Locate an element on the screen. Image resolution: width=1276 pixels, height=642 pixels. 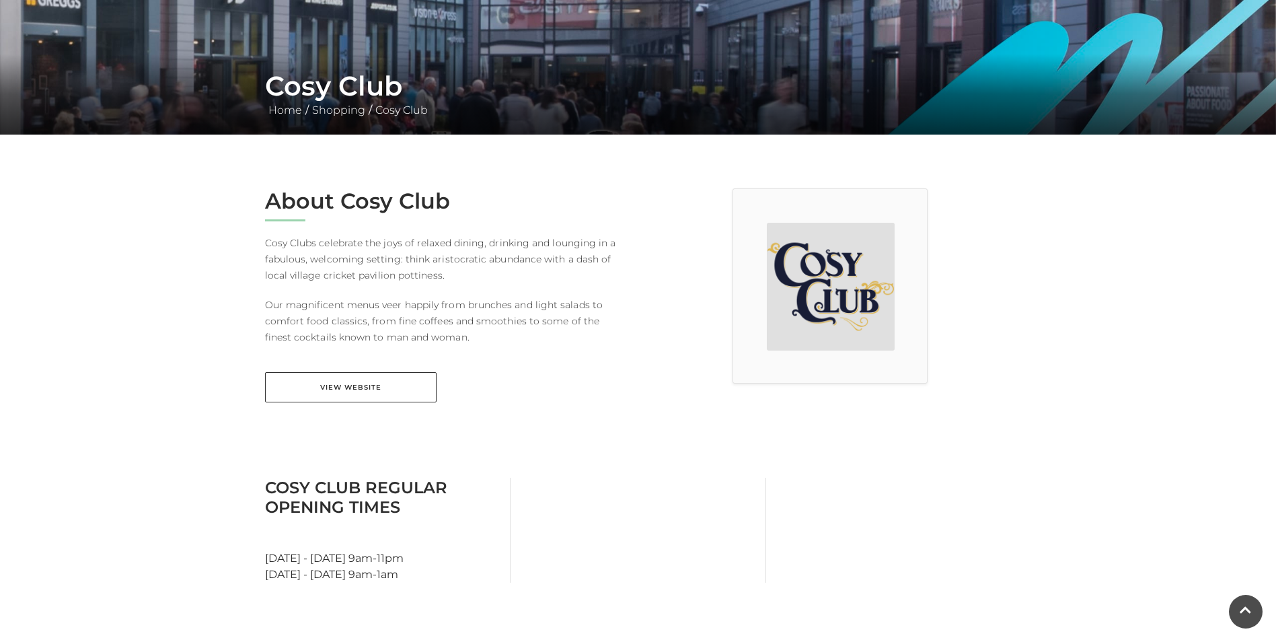
a: View Website is located at coordinates (350, 387).